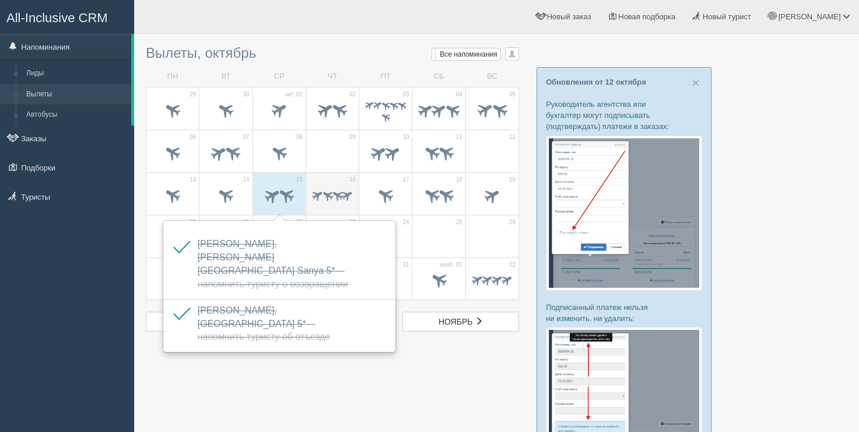 The height and width of the screenshot is (432, 859). What do you see at coordinates (405, 222) in the screenshot?
I see `span: 24` at bounding box center [405, 222].